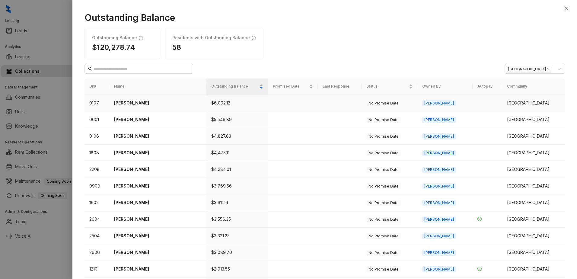 This screenshot has height=279, width=577. What do you see at coordinates (235, 86) in the screenshot?
I see `span: Outstanding Balance` at bounding box center [235, 86].